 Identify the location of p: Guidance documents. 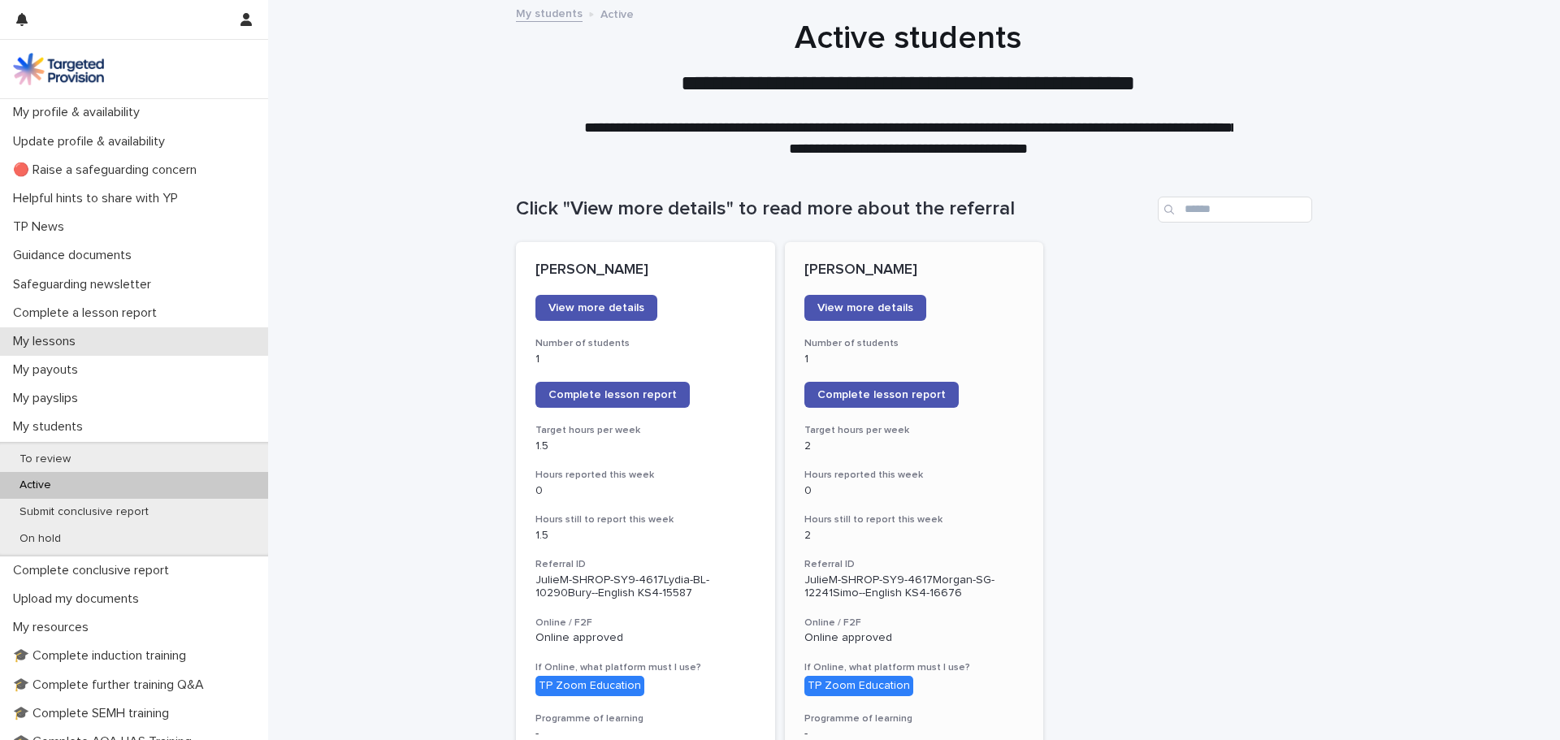
(76, 255).